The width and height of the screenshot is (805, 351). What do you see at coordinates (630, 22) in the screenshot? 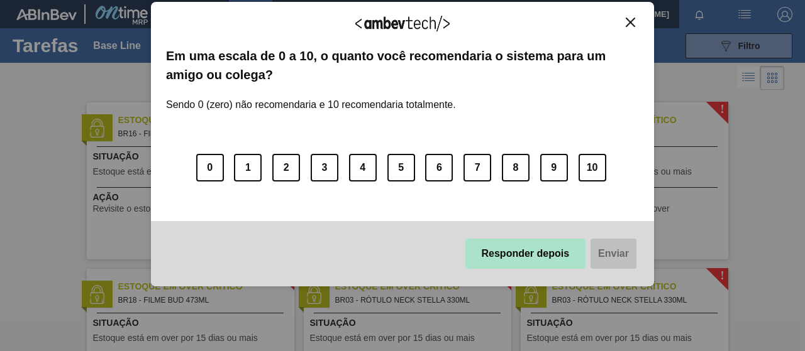
I see `button: Close` at bounding box center [630, 22].